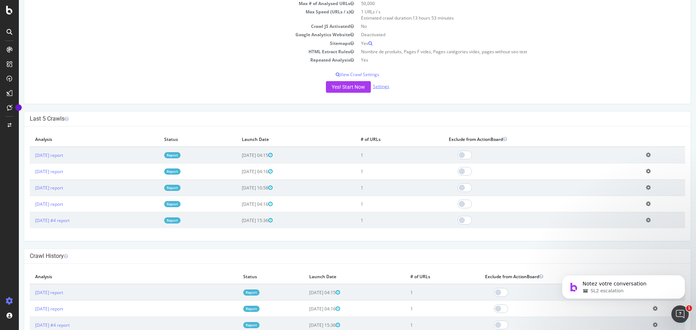  What do you see at coordinates (22, 28) in the screenshot?
I see `img: Profile image for Customer Support` at bounding box center [22, 28].